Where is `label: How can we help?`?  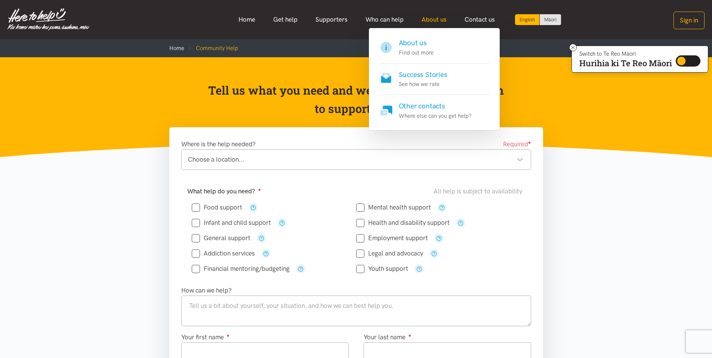 label: How can we help? is located at coordinates (206, 290).